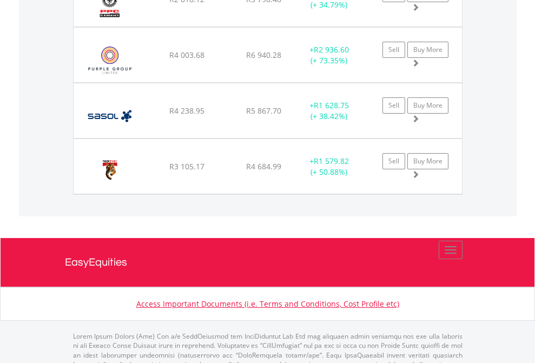 Image resolution: width=535 pixels, height=363 pixels. Describe the element at coordinates (263, 166) in the screenshot. I see `span: R4 684.99` at that location.